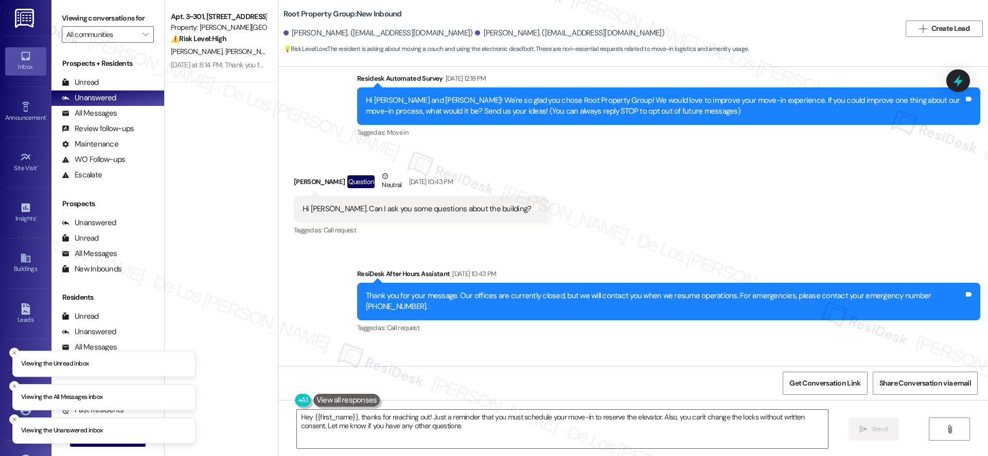 The image size is (988, 456). I want to click on a: Site Visit •, so click(26, 163).